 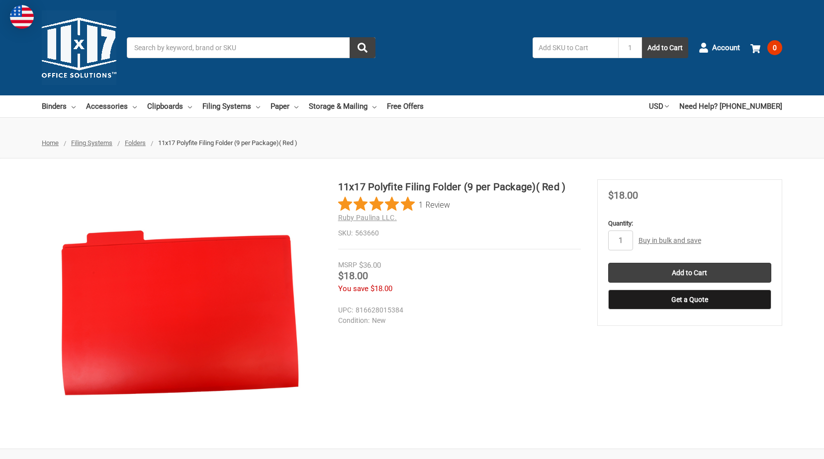 What do you see at coordinates (342, 106) in the screenshot?
I see `a: Storage & Mailing` at bounding box center [342, 106].